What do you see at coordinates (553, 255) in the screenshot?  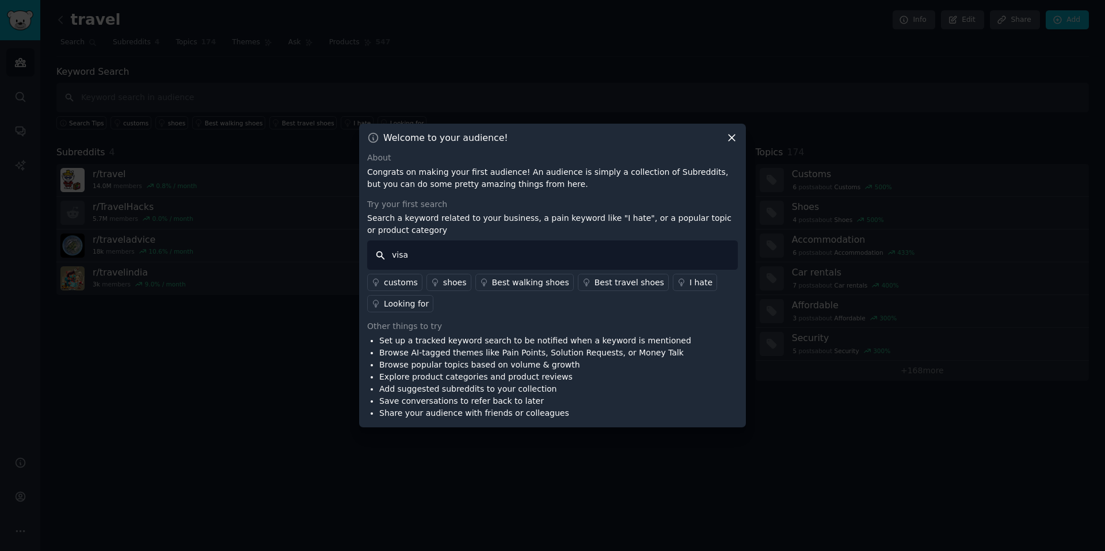 I see `input: Keyword search in audience` at bounding box center [553, 255].